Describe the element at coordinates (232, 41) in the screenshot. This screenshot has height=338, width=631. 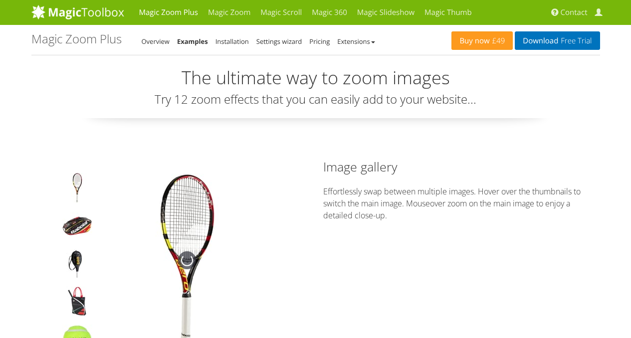
I see `a: Installation` at that location.